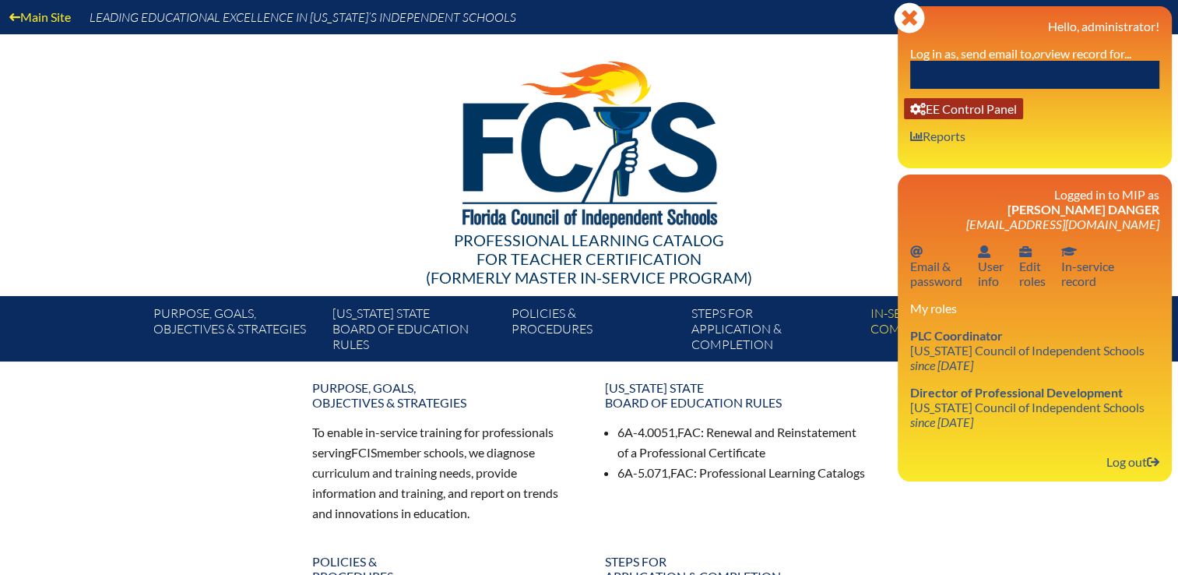 The image size is (1178, 575). I want to click on svg: Email password, so click(916, 251).